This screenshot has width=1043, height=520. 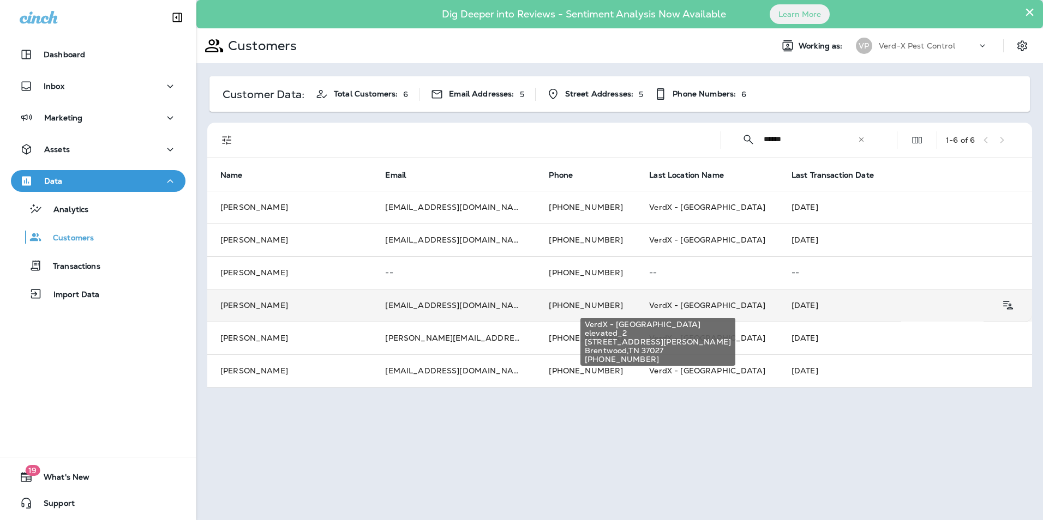 What do you see at coordinates (61, 479) in the screenshot?
I see `span: What's New` at bounding box center [61, 479].